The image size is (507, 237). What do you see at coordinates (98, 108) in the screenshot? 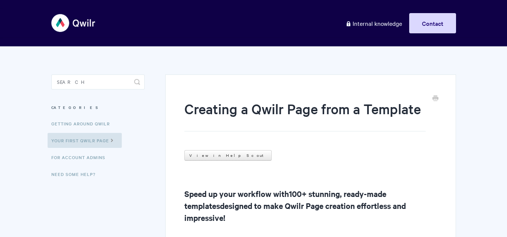
I see `h3: Categories` at bounding box center [98, 108].